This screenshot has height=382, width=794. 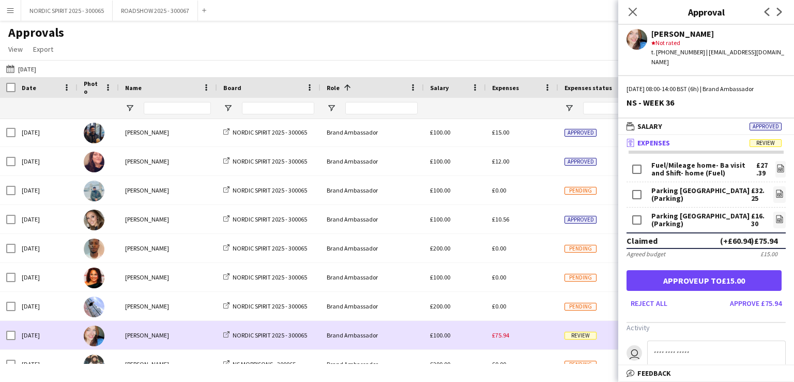 What do you see at coordinates (756, 303) in the screenshot?
I see `button: Approve £75.94` at bounding box center [756, 303].